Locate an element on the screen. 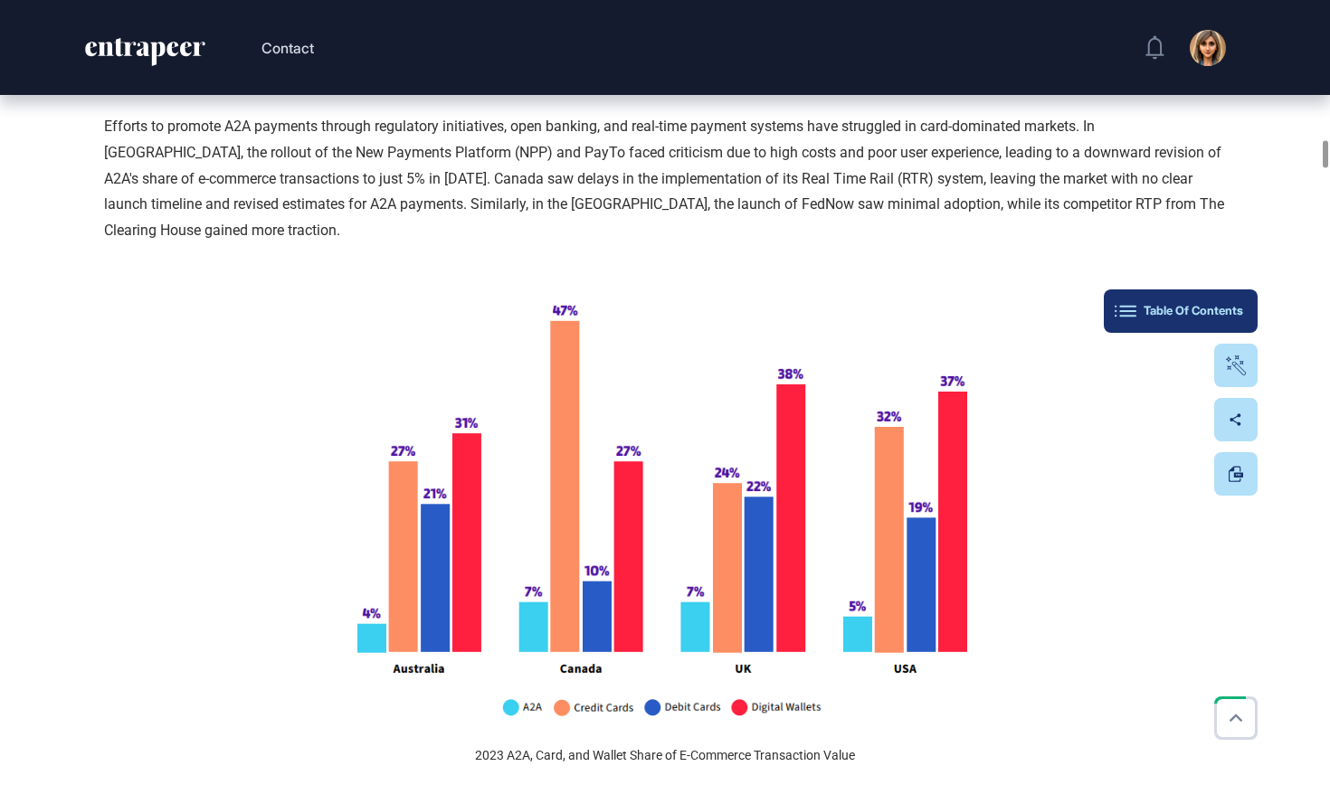 Image resolution: width=1330 pixels, height=785 pixels. span: 2023 A2A, Card, and Wallet Share of E-Commerce Transaction Value is located at coordinates (665, 755).